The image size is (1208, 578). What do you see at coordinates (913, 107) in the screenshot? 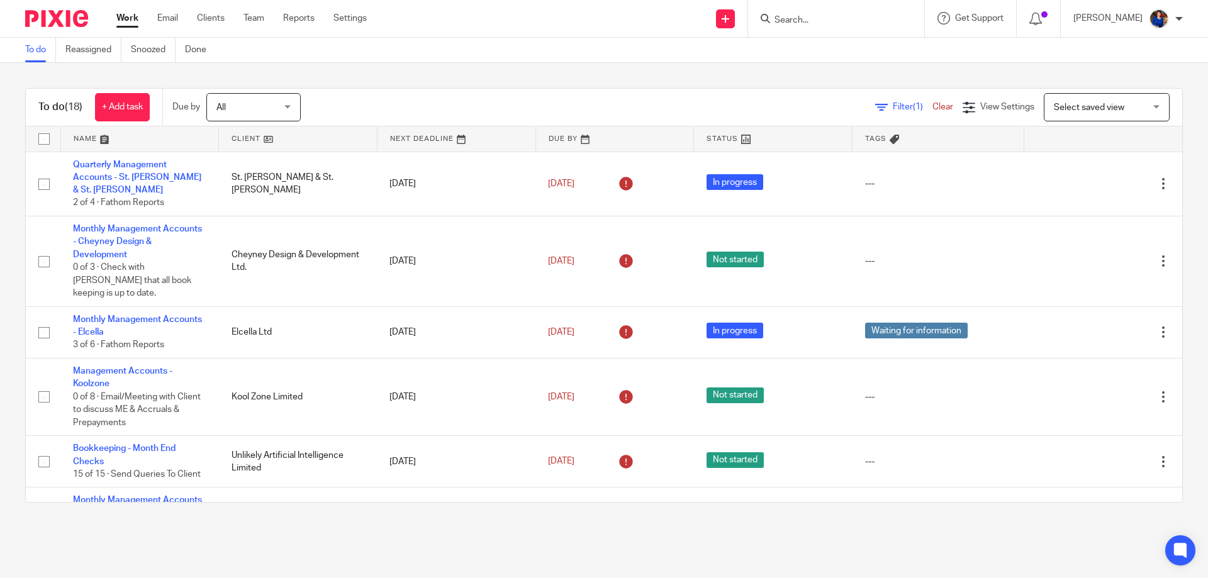
I see `span: Filter` at bounding box center [913, 107].